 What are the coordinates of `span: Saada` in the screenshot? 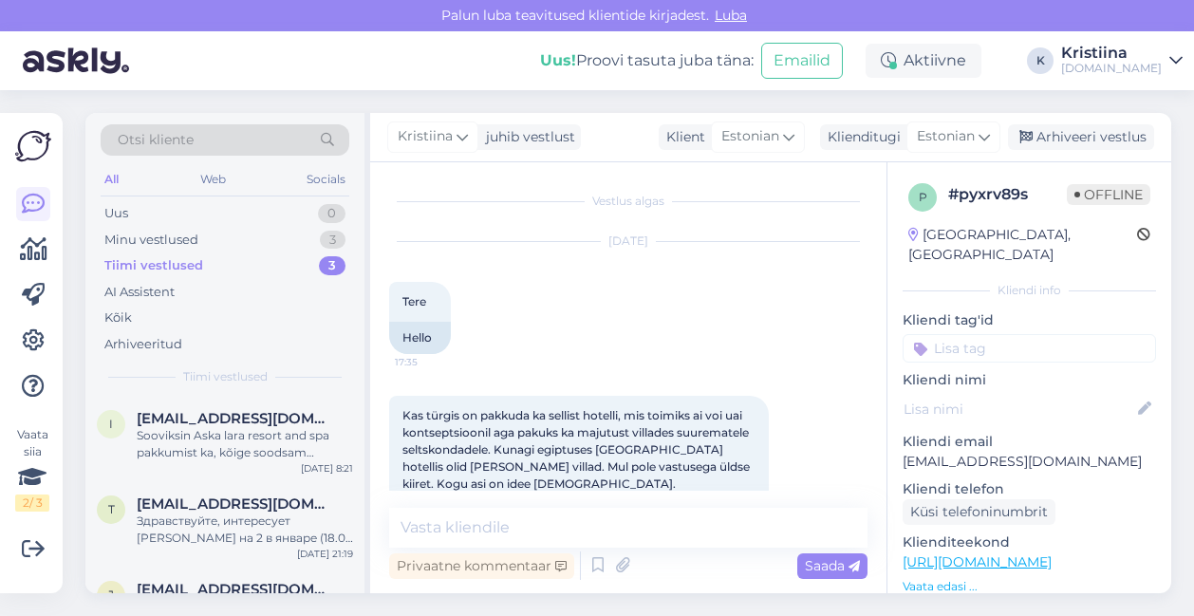 It's located at (833, 566).